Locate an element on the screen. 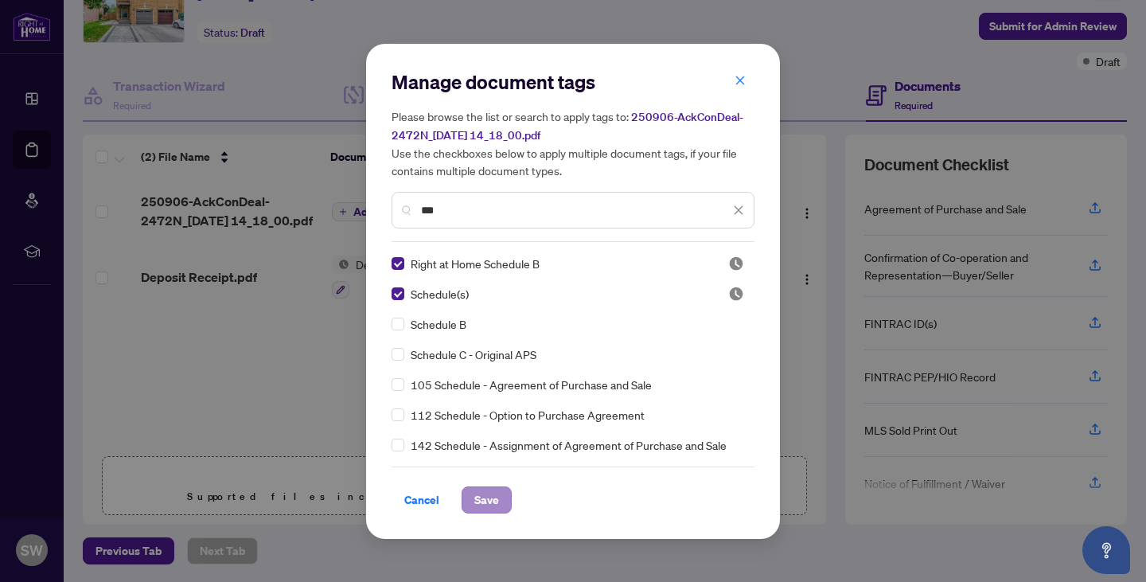  h2: Manage document tags is located at coordinates (573, 82).